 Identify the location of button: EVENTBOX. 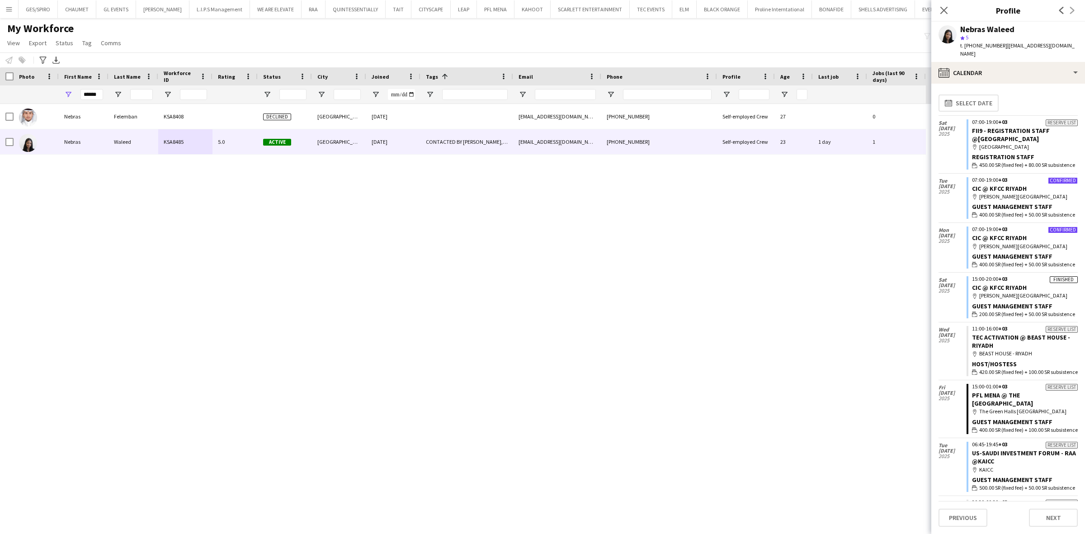
(935, 9).